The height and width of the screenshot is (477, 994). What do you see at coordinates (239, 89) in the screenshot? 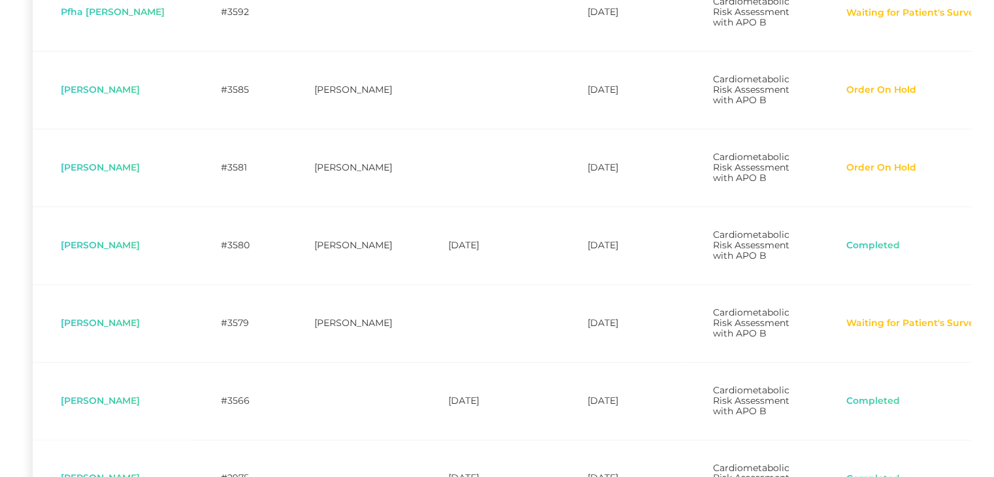
I see `td: #3585` at bounding box center [239, 89].